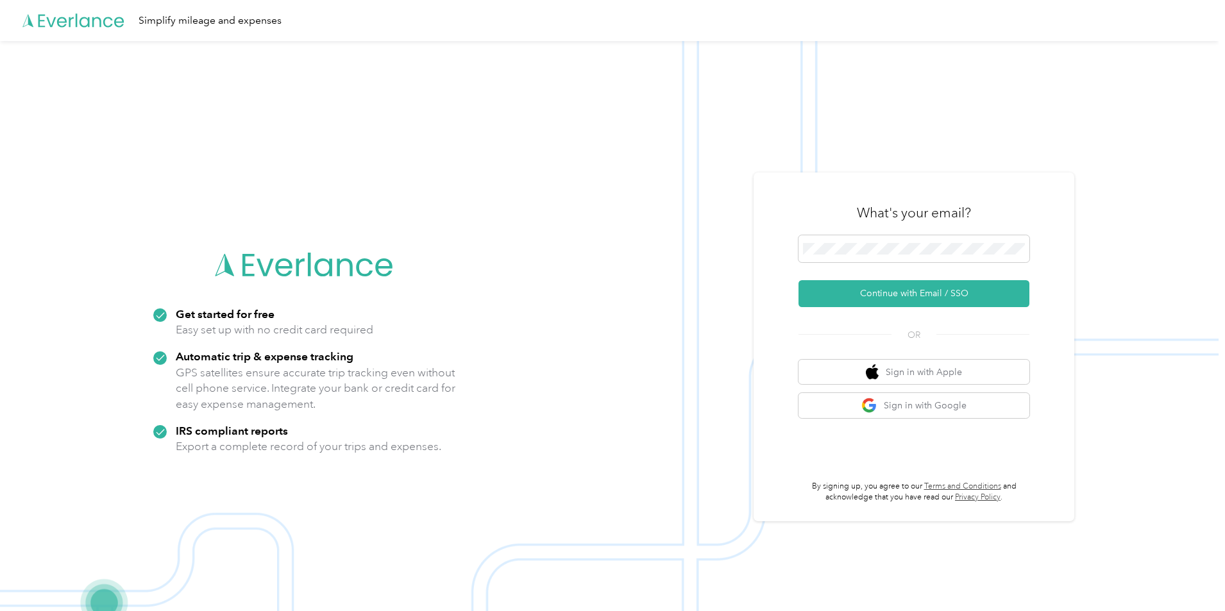 The width and height of the screenshot is (1225, 611). What do you see at coordinates (275, 330) in the screenshot?
I see `p: Easy set up with no credit card required` at bounding box center [275, 330].